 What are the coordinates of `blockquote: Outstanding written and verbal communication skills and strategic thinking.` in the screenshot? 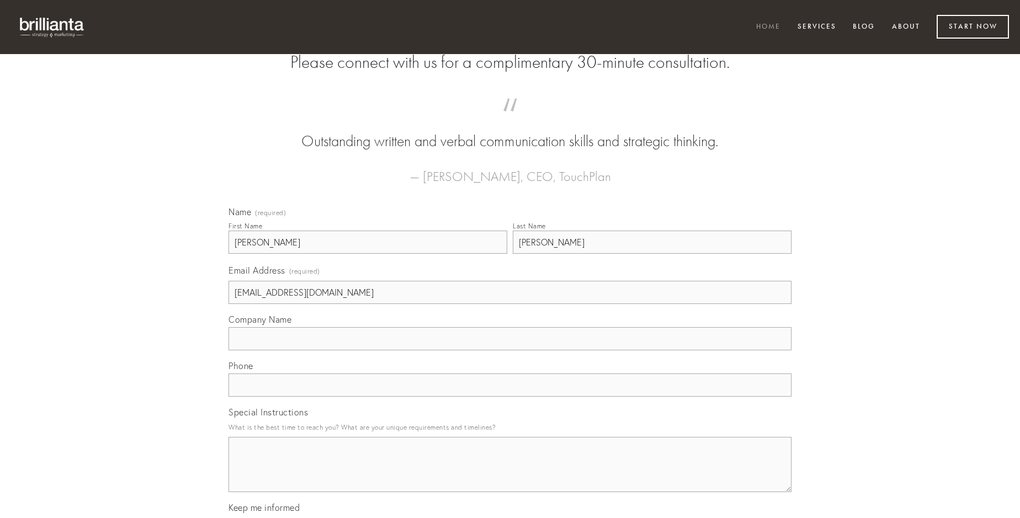 It's located at (510, 131).